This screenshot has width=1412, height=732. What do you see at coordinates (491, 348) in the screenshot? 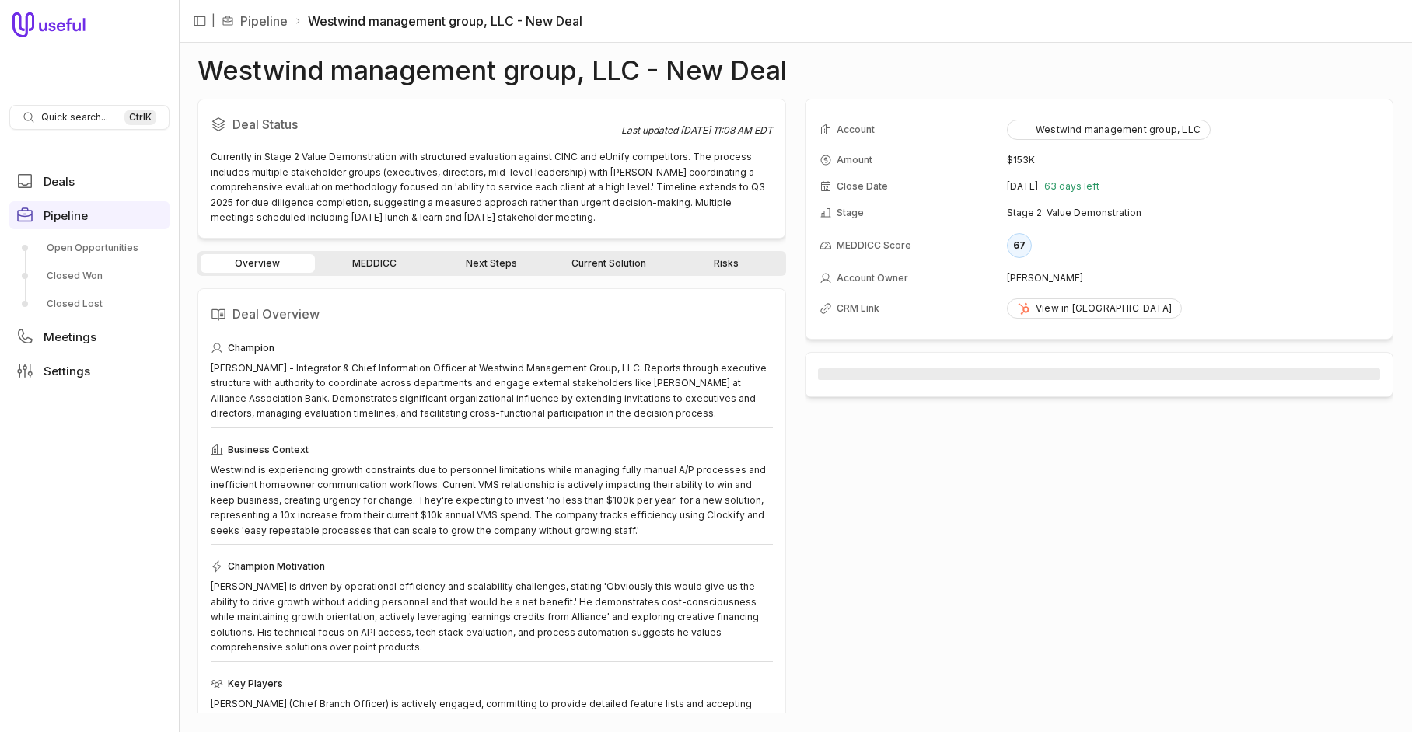
I see `div: Champion` at bounding box center [491, 348].